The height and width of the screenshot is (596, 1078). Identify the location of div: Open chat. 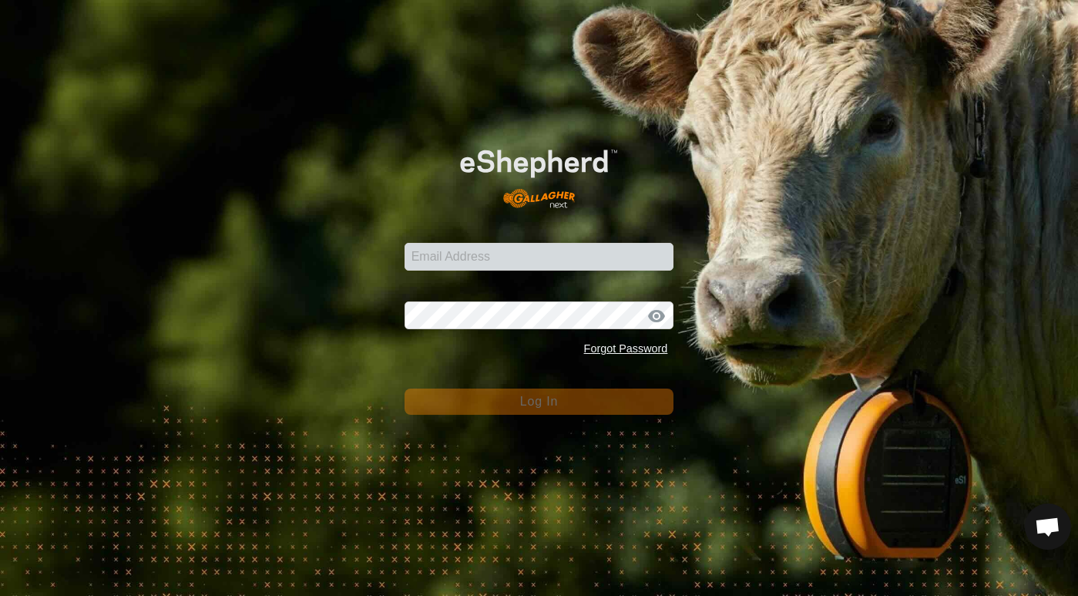
(1048, 526).